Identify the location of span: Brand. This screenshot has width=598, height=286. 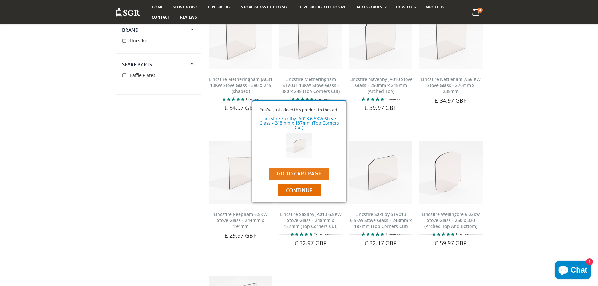
(131, 30).